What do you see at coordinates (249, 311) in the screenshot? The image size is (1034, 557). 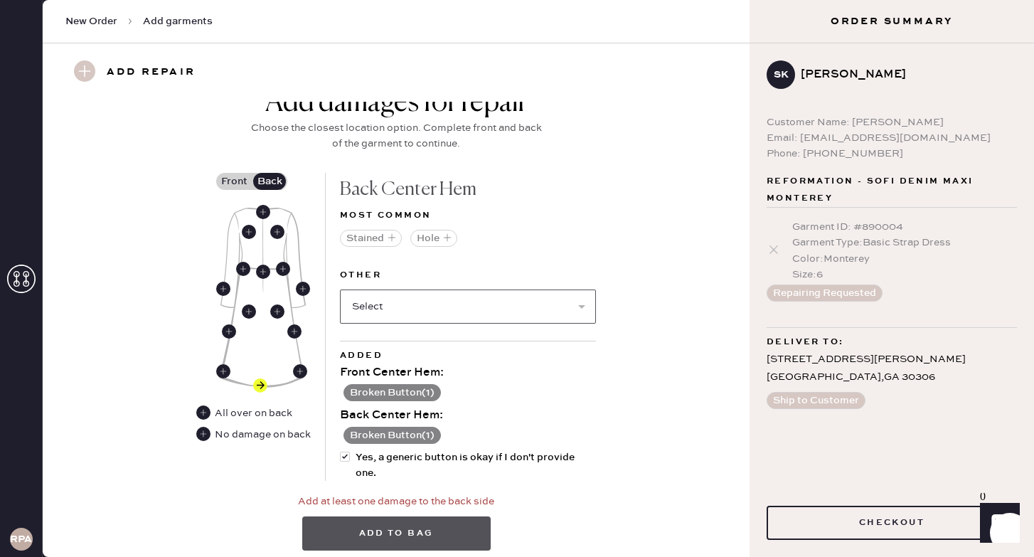 I see `div: Back Left Skirt Body` at bounding box center [249, 311].